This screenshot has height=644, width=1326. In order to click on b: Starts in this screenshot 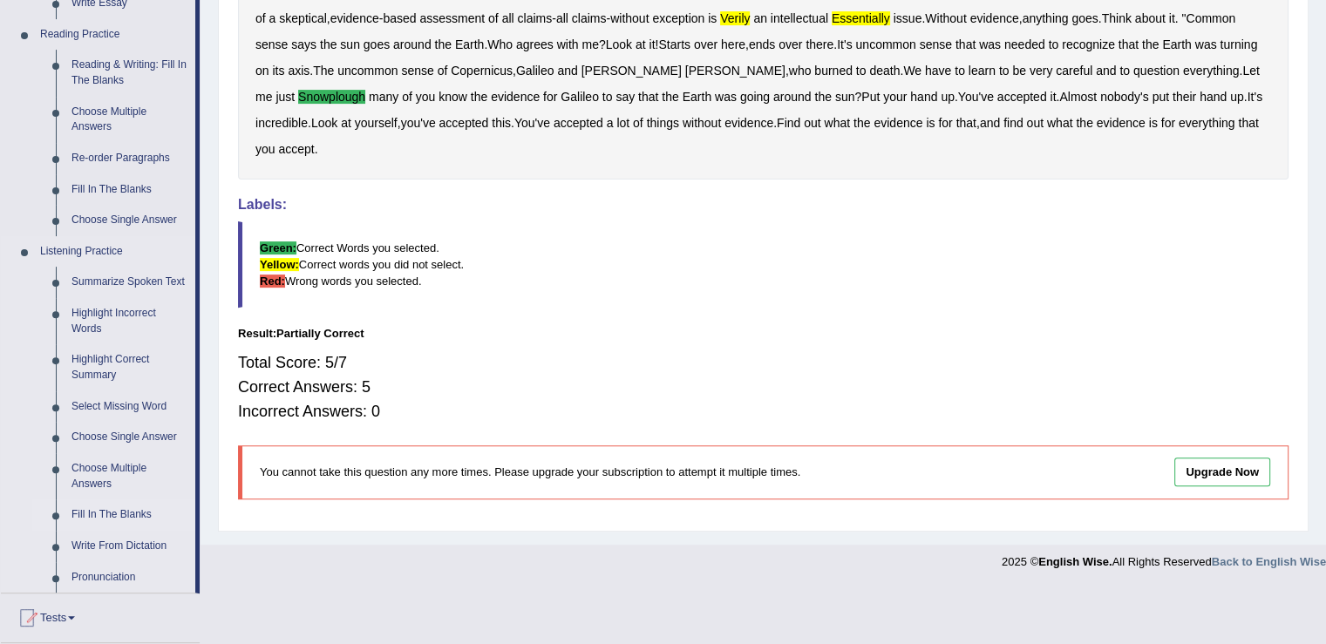, I will do `click(674, 44)`.